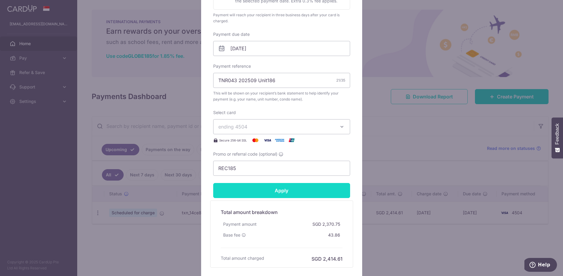  I want to click on label: Payment due date, so click(231, 34).